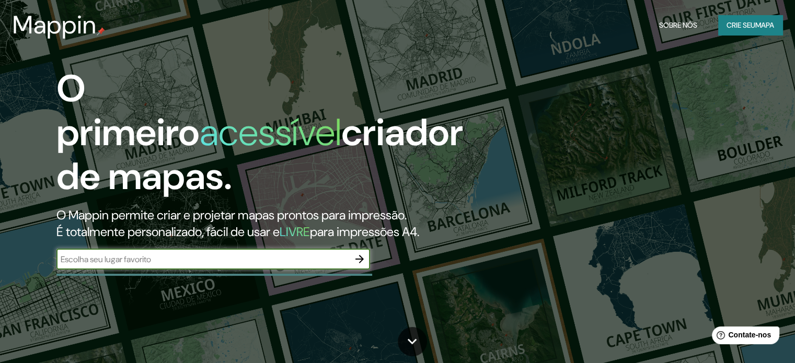  I want to click on font: Mappin, so click(54, 25).